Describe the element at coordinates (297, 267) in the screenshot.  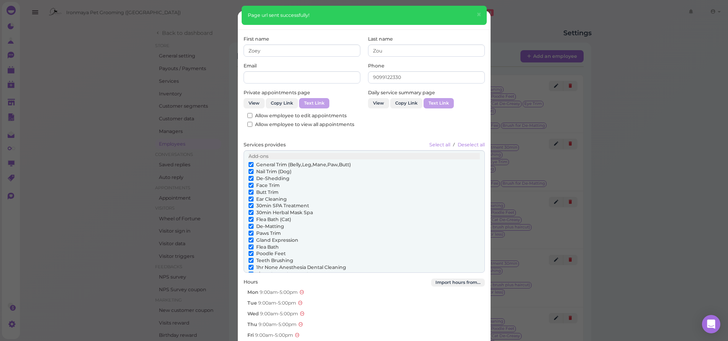
I see `label: 1hr None Anesthesia Dental Cleaning` at that location.